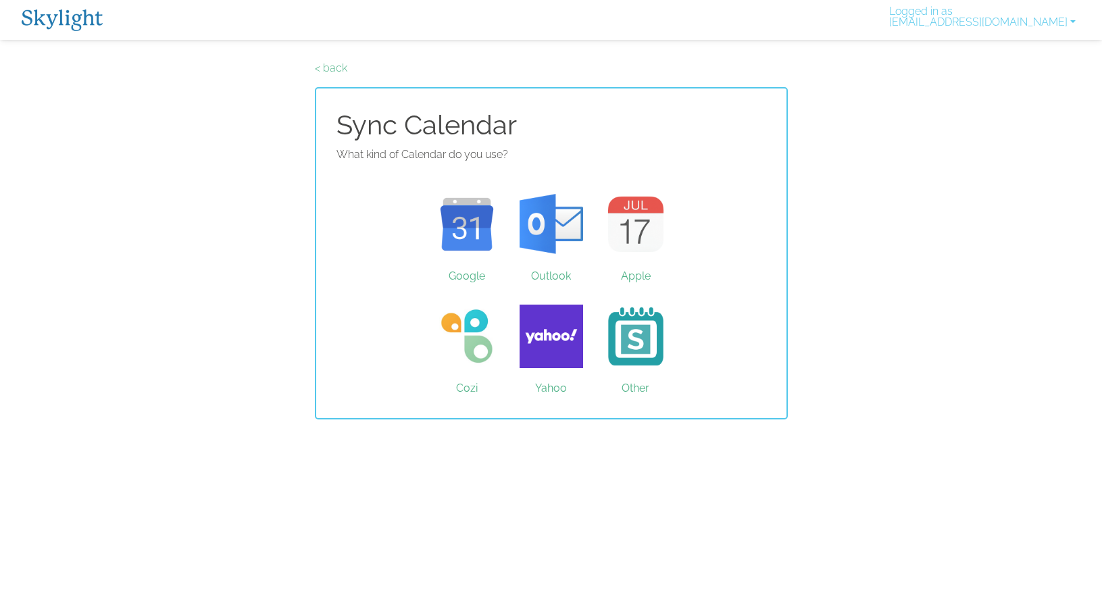 The width and height of the screenshot is (1102, 593). What do you see at coordinates (552, 155) in the screenshot?
I see `p: What kind of Calendar do you use?` at bounding box center [552, 155].